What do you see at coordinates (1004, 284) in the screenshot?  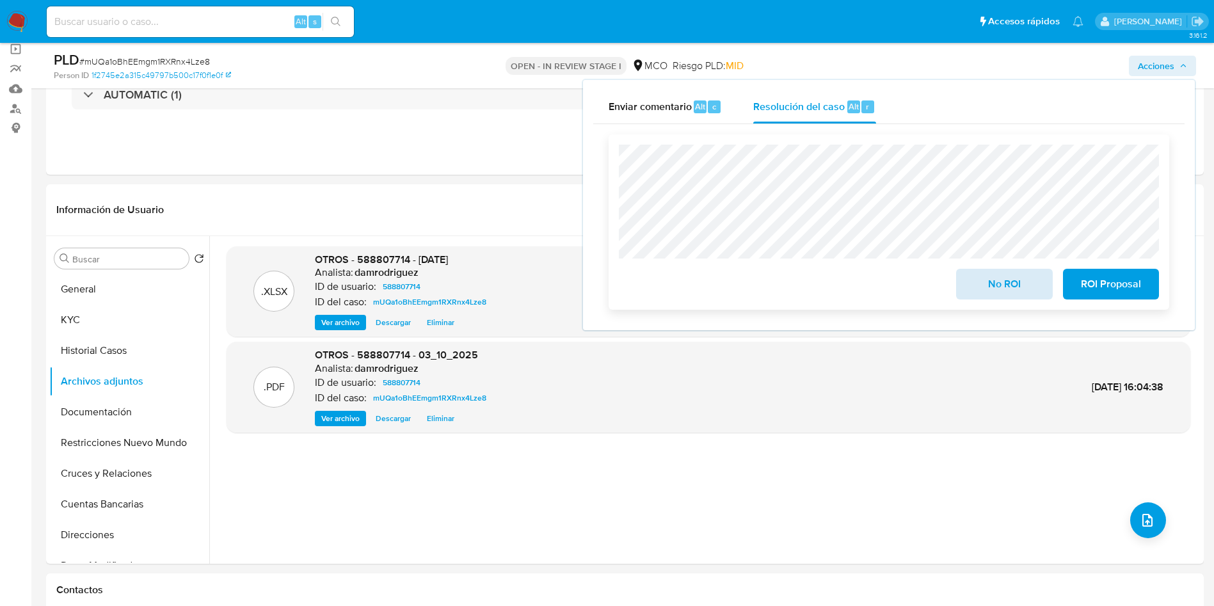 I see `span: No ROI` at bounding box center [1004, 284].